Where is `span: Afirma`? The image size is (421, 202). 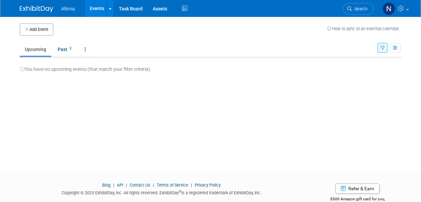
span: Afirma is located at coordinates (68, 9).